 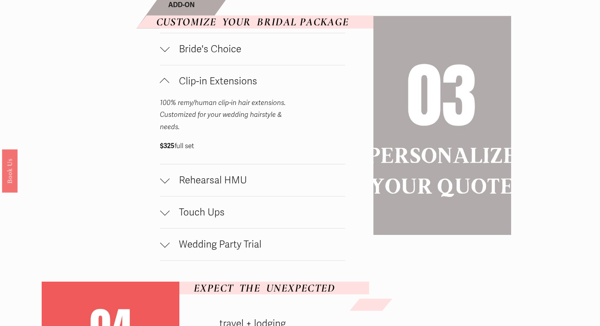 I want to click on em: 100% remy/human clip-in hair extensions. Customized for your wedding hairstyle & needs., so click(x=223, y=115).